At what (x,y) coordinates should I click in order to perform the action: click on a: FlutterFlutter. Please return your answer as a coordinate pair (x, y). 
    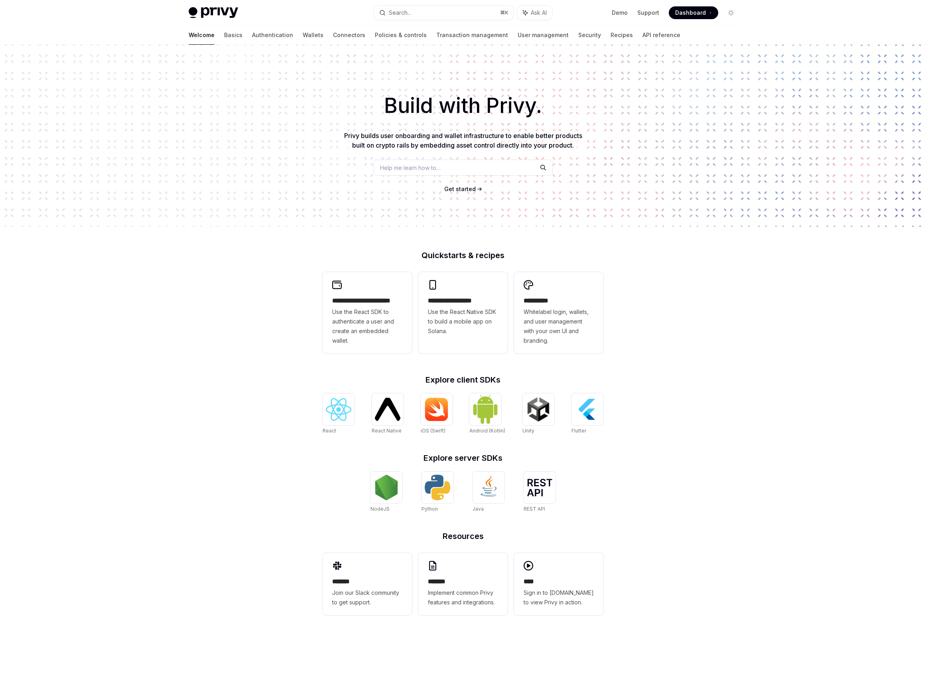
    Looking at the image, I should click on (588, 414).